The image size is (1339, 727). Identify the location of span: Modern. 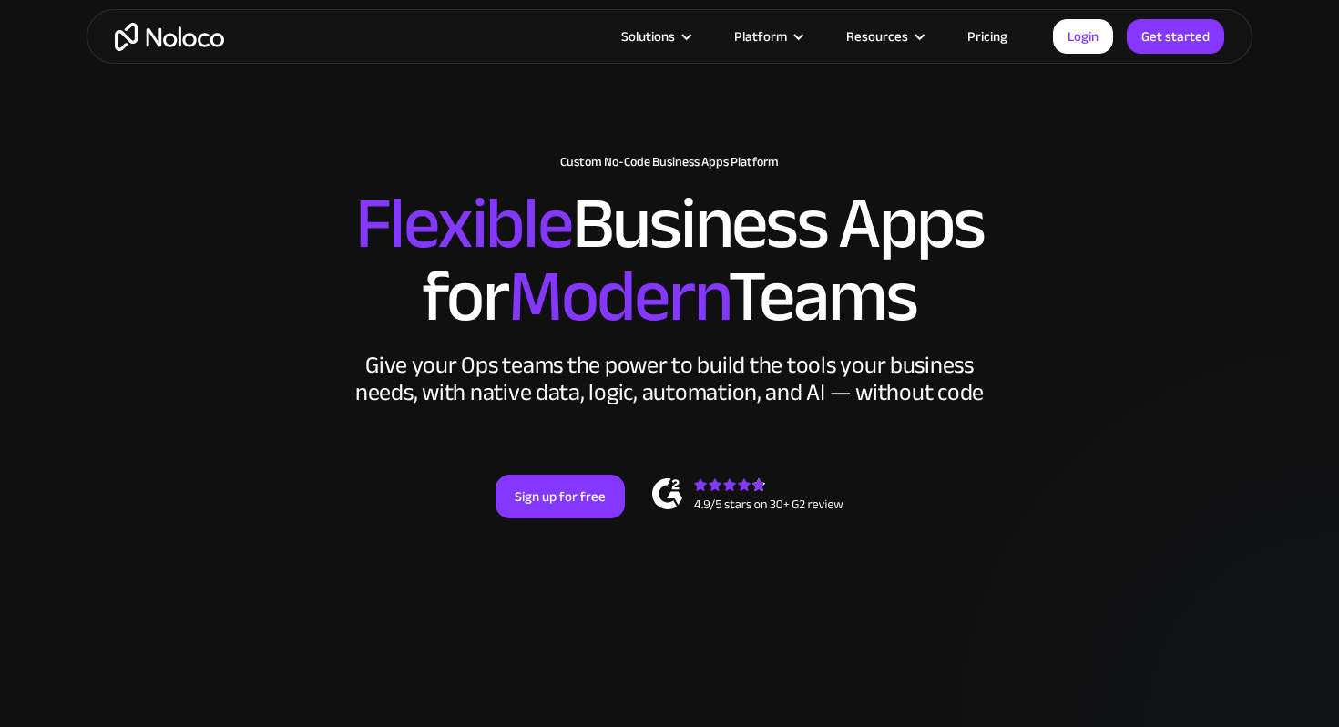
(618, 296).